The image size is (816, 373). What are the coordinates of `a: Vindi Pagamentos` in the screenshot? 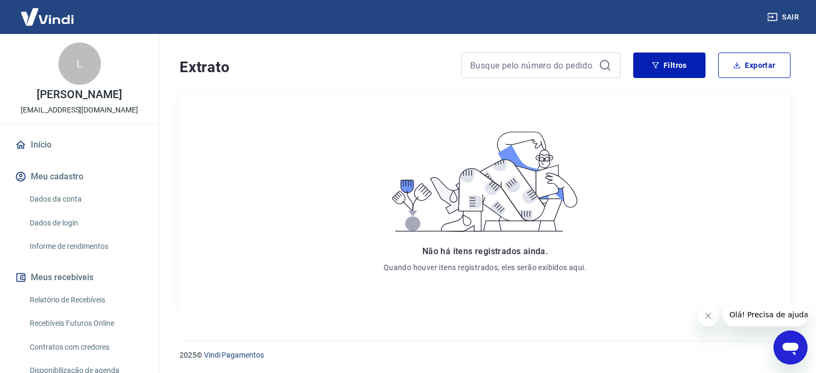 It's located at (234, 355).